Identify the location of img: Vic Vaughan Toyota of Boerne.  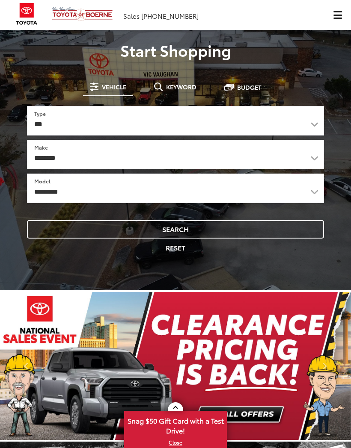
(82, 14).